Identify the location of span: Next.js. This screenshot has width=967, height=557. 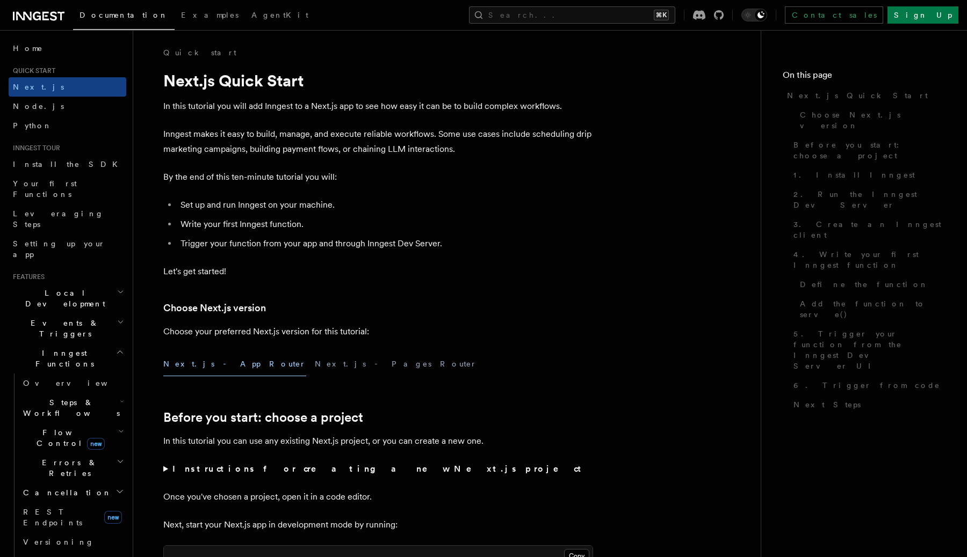
(38, 87).